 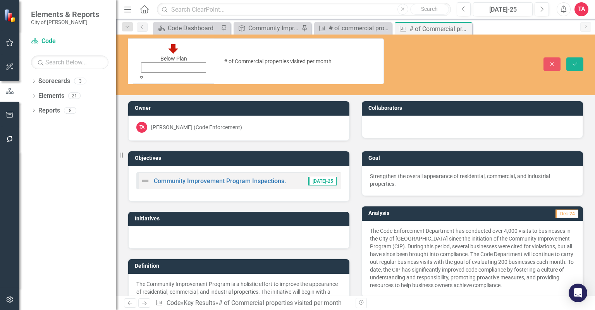 What do you see at coordinates (578, 293) in the screenshot?
I see `div: Open Intercom Messenger` at bounding box center [578, 293].